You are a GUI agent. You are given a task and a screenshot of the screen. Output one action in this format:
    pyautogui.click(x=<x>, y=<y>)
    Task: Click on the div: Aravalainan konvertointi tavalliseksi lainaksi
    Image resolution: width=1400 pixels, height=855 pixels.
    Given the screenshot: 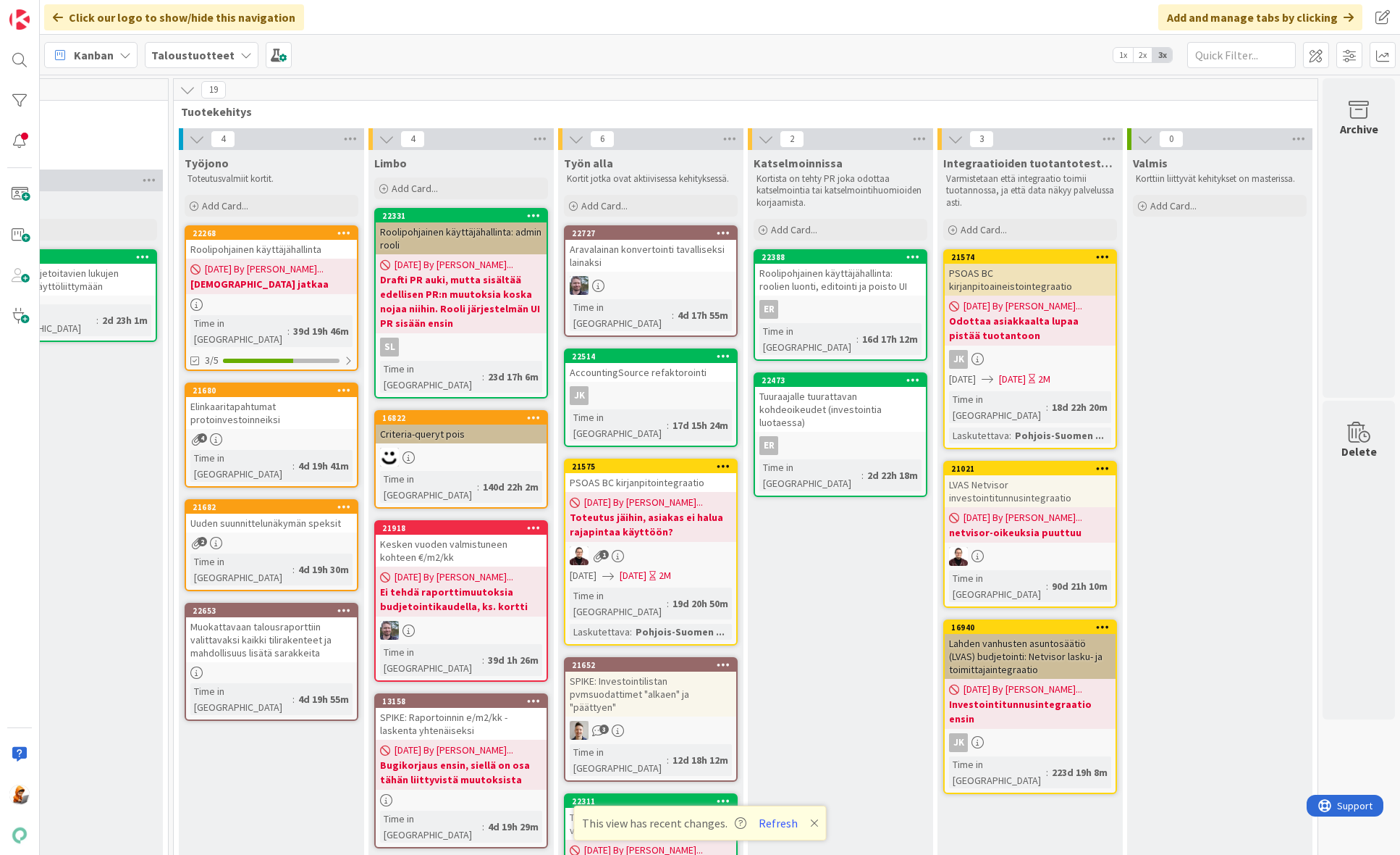 What is the action you would take?
    pyautogui.click(x=651, y=256)
    